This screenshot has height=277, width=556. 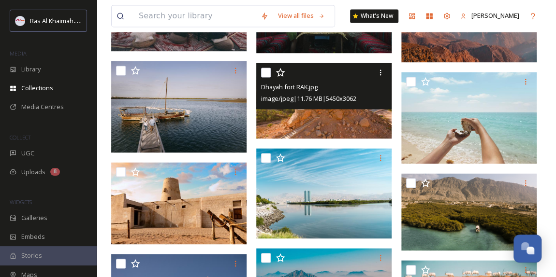 I want to click on img: Traditional pearl diving boat RAK.jpg, so click(x=180, y=107).